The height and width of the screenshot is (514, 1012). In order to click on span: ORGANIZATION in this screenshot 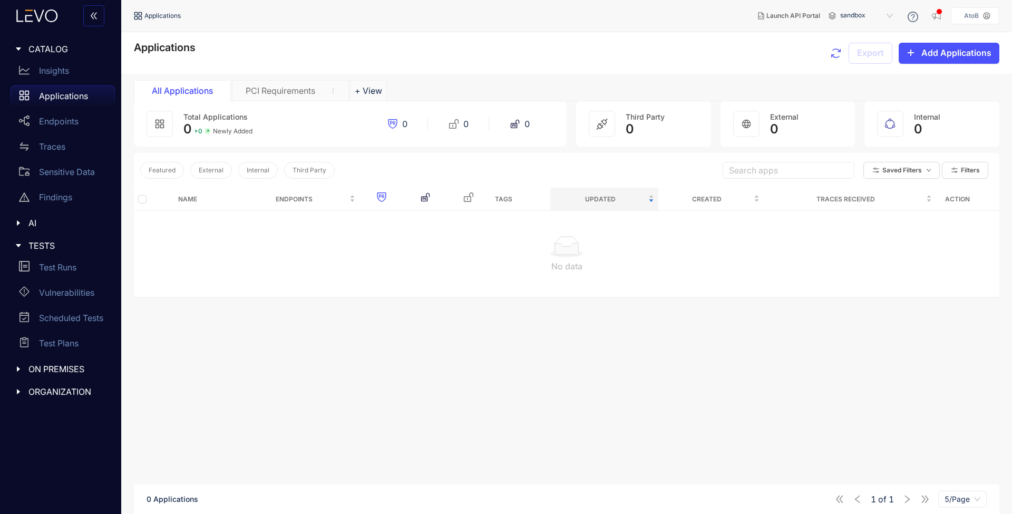, I will do `click(67, 392)`.